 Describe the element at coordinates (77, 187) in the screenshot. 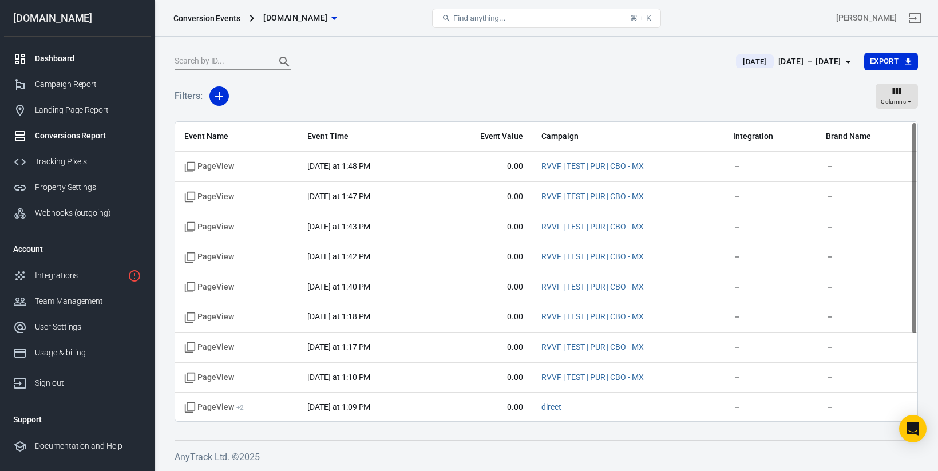

I see `a: Property Settings` at that location.